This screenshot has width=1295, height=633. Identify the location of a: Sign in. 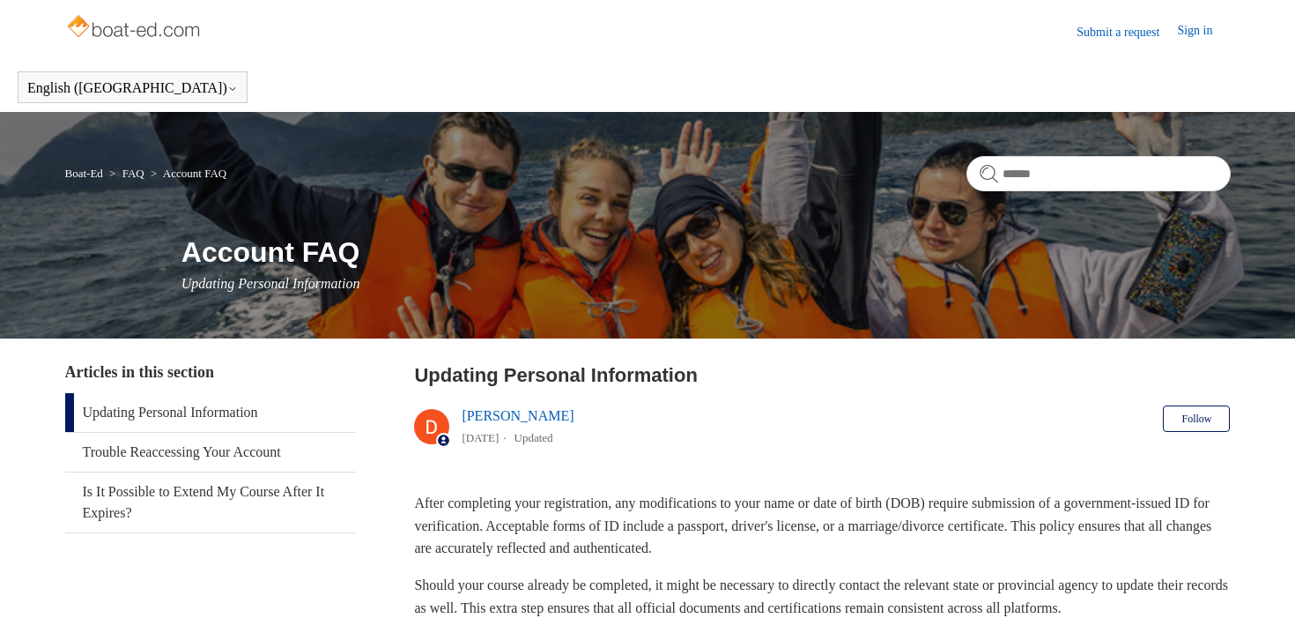
(1204, 32).